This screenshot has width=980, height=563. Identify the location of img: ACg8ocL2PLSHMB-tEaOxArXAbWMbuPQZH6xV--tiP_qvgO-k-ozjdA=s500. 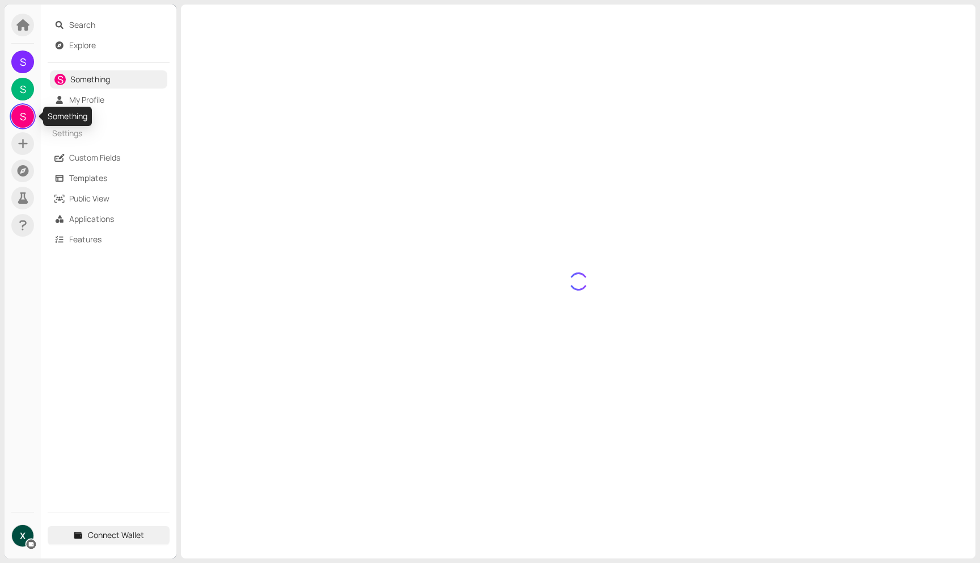
(23, 535).